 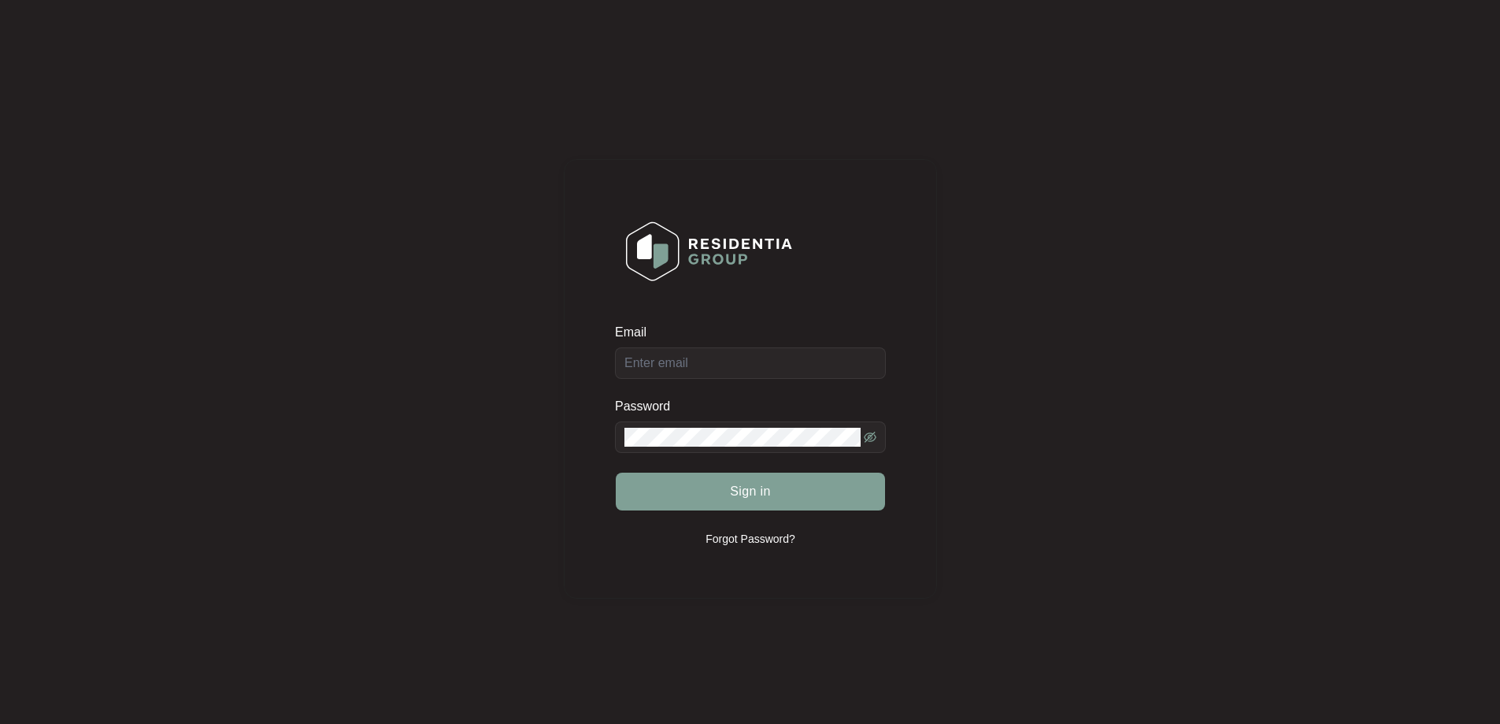 What do you see at coordinates (636, 332) in the screenshot?
I see `label: Email` at bounding box center [636, 332].